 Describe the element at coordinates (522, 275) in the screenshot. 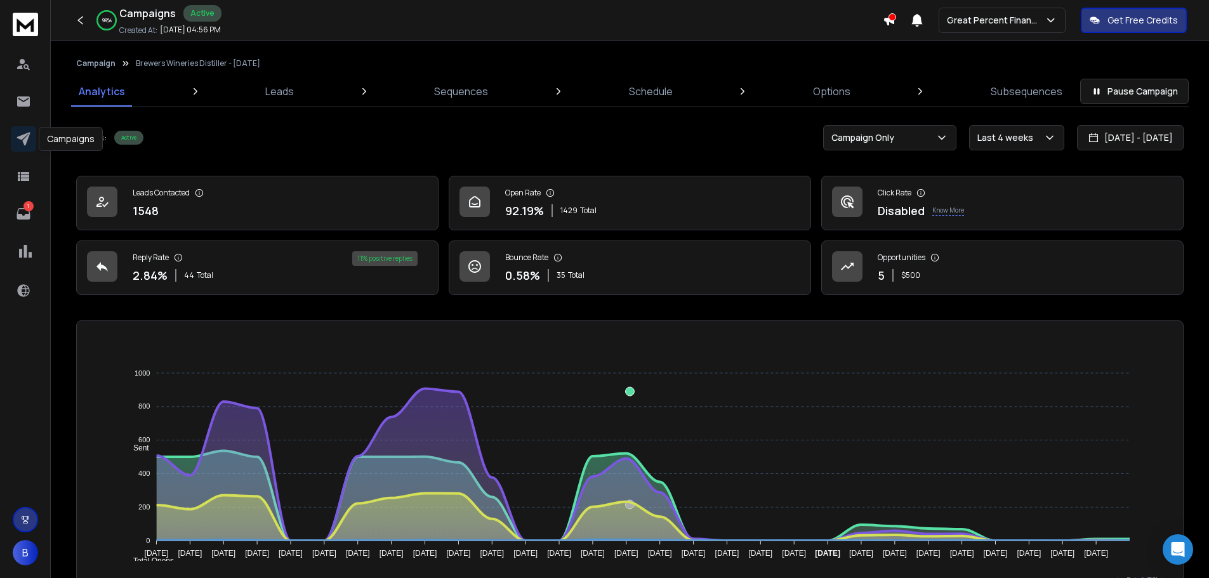

I see `p: 0.58 %` at that location.